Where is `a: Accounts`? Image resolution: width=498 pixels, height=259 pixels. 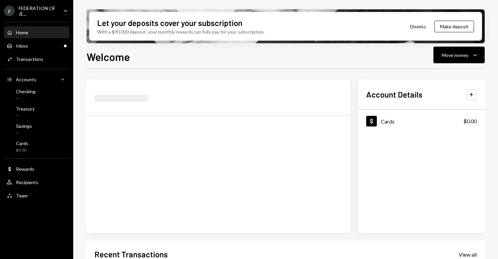
a: Accounts is located at coordinates (37, 79).